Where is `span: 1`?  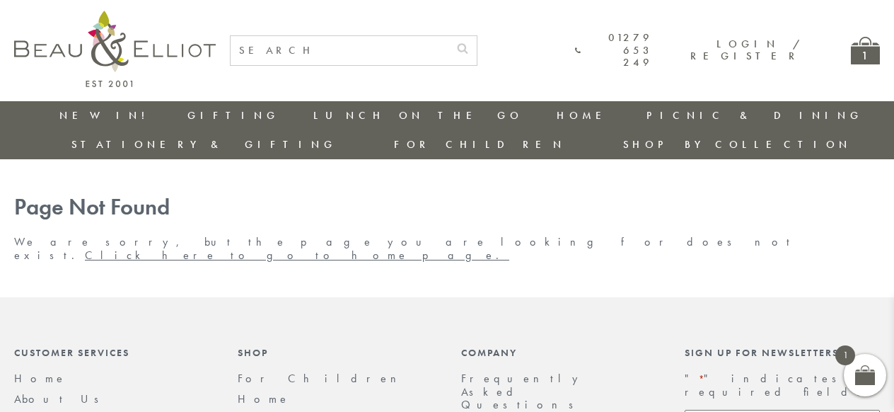 span: 1 is located at coordinates (845, 355).